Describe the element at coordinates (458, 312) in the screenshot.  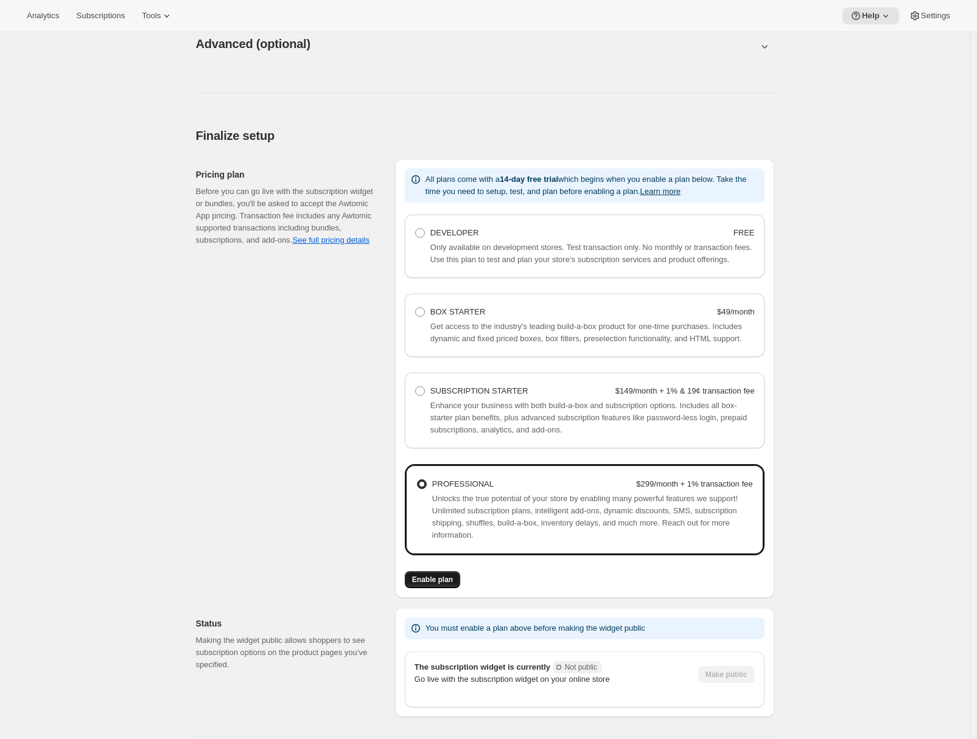
I see `span: BOX STARTER` at that location.